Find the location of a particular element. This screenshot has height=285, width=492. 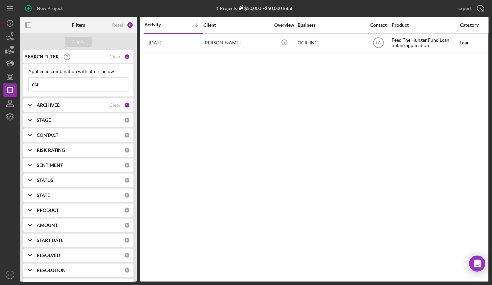

b: PRODUCT is located at coordinates (48, 210).